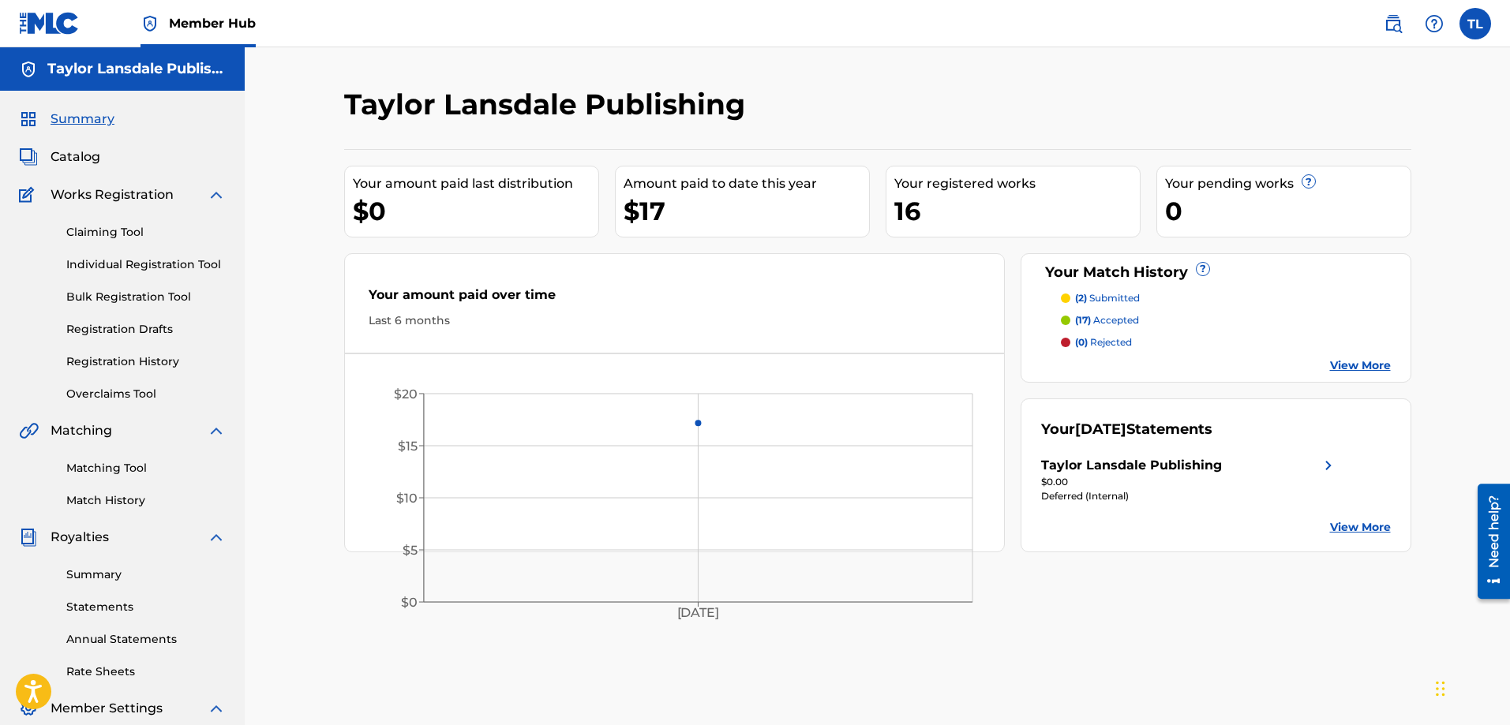 The height and width of the screenshot is (725, 1510). Describe the element at coordinates (475, 184) in the screenshot. I see `div: Your amount paid last distribution` at that location.